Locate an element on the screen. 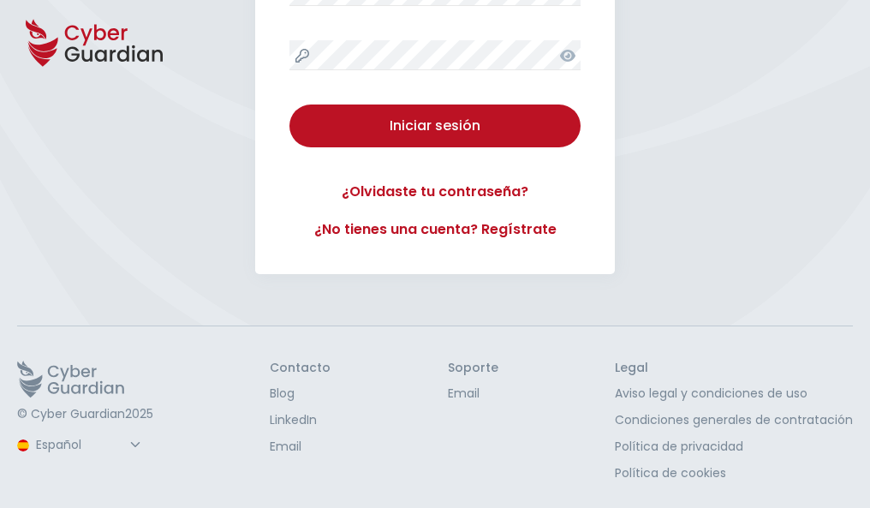 Image resolution: width=870 pixels, height=508 pixels. h3: Contacto is located at coordinates (300, 368).